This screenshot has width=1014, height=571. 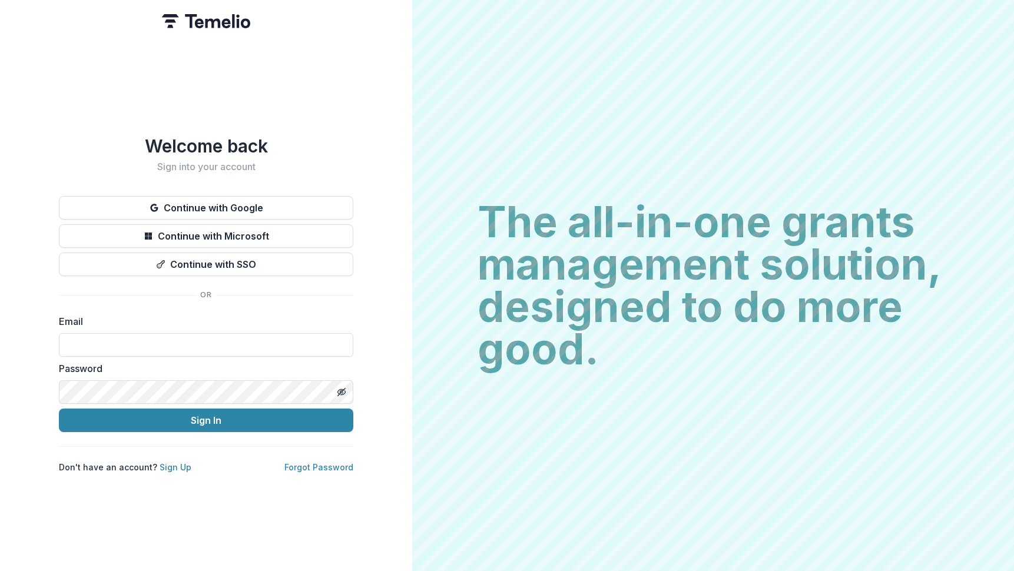 What do you see at coordinates (125, 467) in the screenshot?
I see `p: Don't have an account?` at bounding box center [125, 467].